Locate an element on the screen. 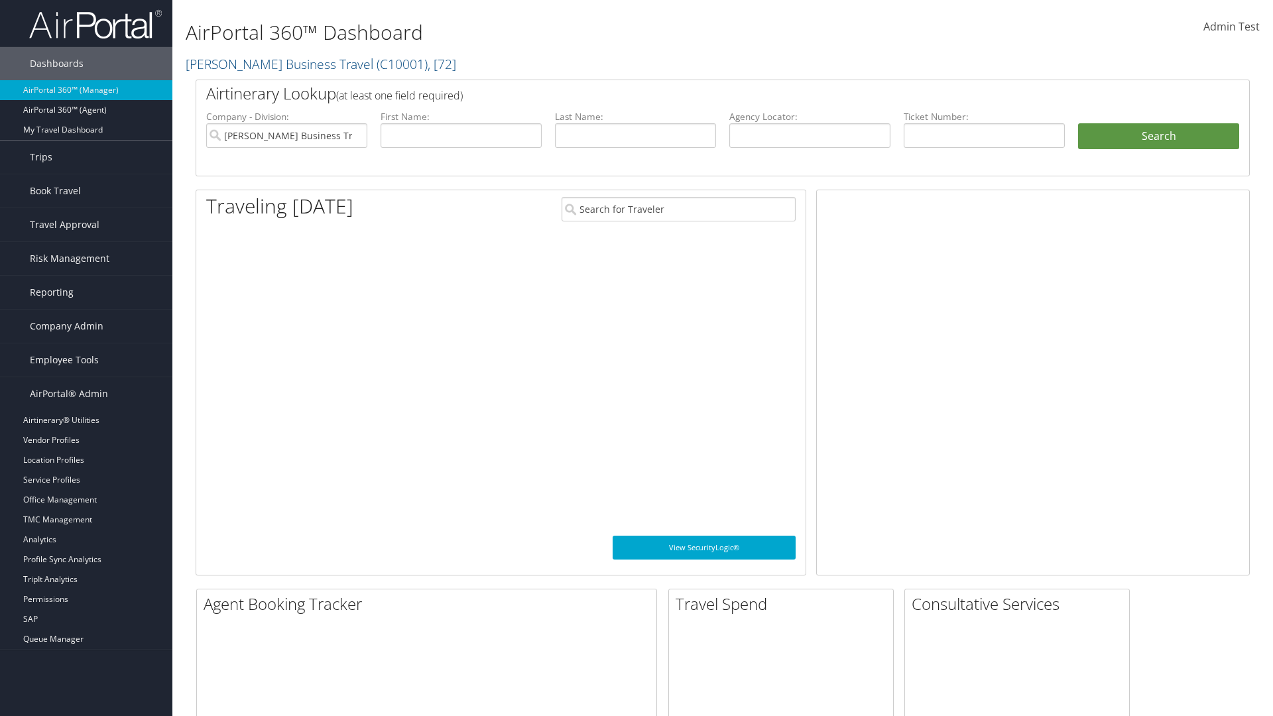 The height and width of the screenshot is (716, 1273). label: Agency Locator: is located at coordinates (809, 117).